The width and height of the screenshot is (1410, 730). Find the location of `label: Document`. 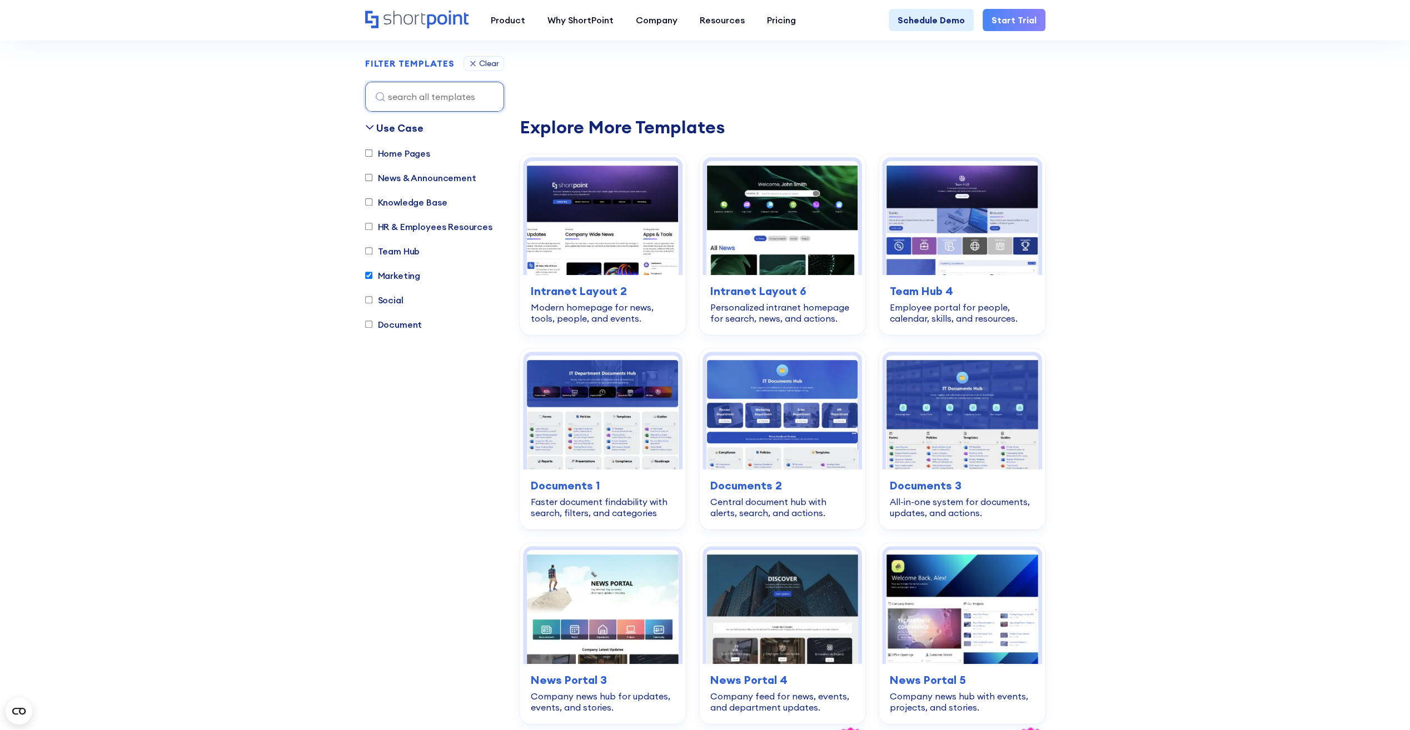

label: Document is located at coordinates (393, 325).